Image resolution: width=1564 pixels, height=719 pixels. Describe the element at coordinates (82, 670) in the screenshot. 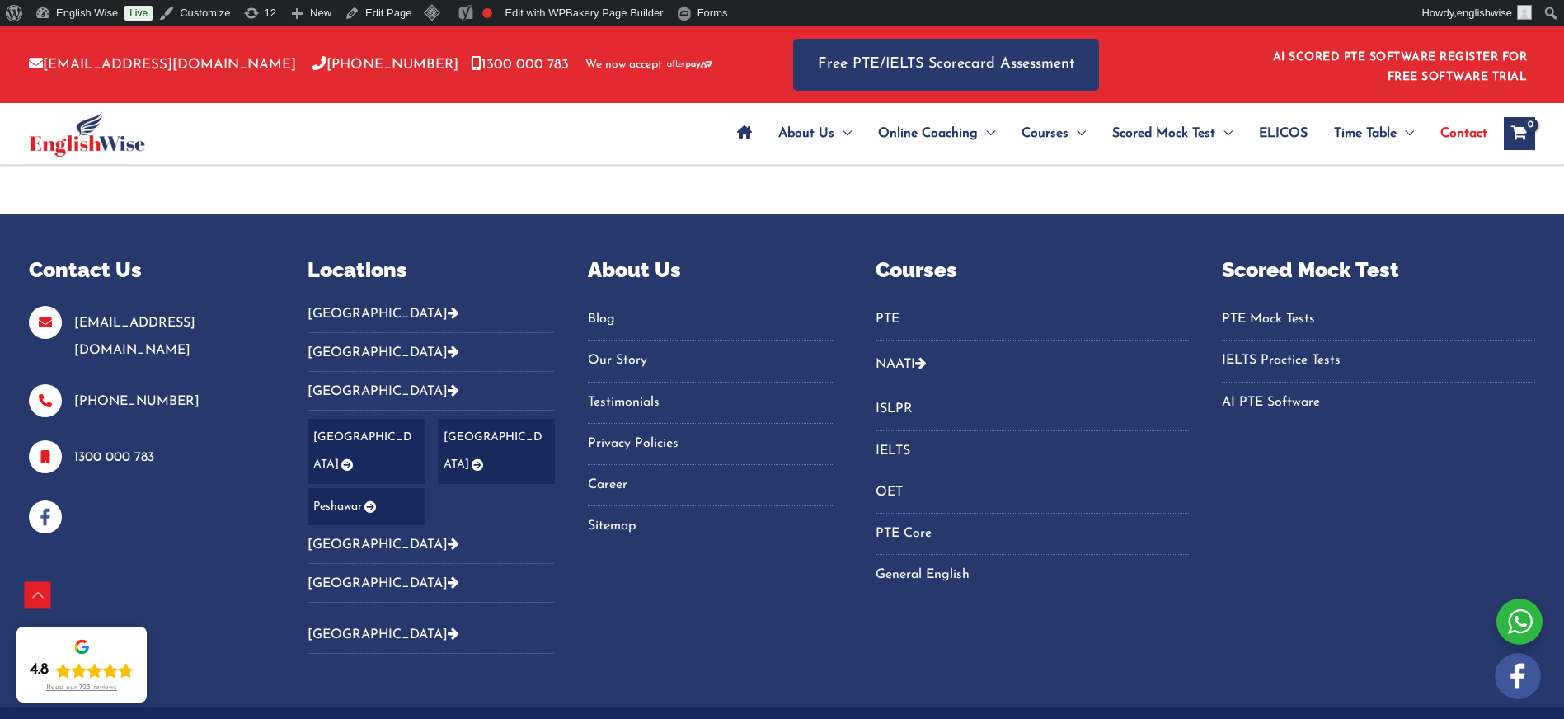

I see `div: Rating: 4.8 out of 5` at that location.